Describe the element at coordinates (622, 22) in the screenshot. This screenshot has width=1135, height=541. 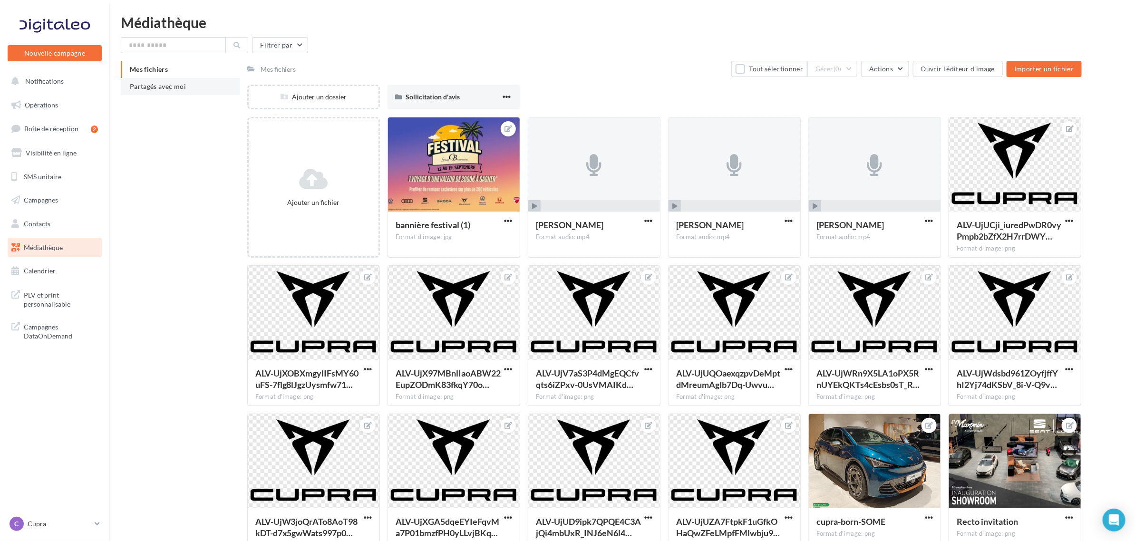
I see `div: Médiathèque` at that location.